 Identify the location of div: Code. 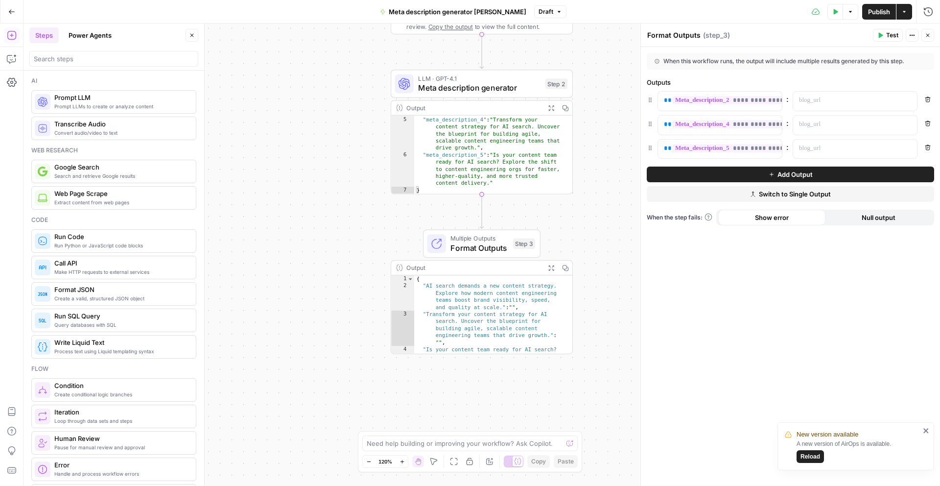
(114, 220).